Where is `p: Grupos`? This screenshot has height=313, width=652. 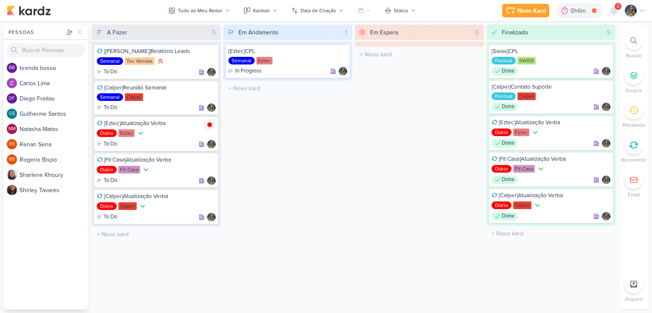 p: Grupos is located at coordinates (633, 90).